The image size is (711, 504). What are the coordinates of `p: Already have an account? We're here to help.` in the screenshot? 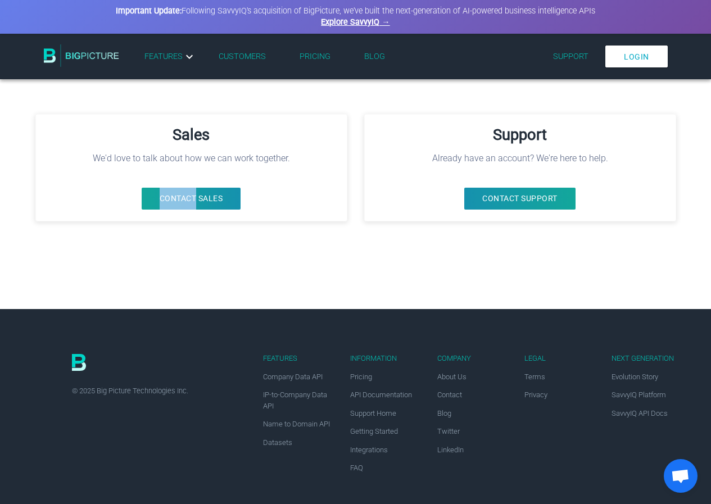 It's located at (520, 158).